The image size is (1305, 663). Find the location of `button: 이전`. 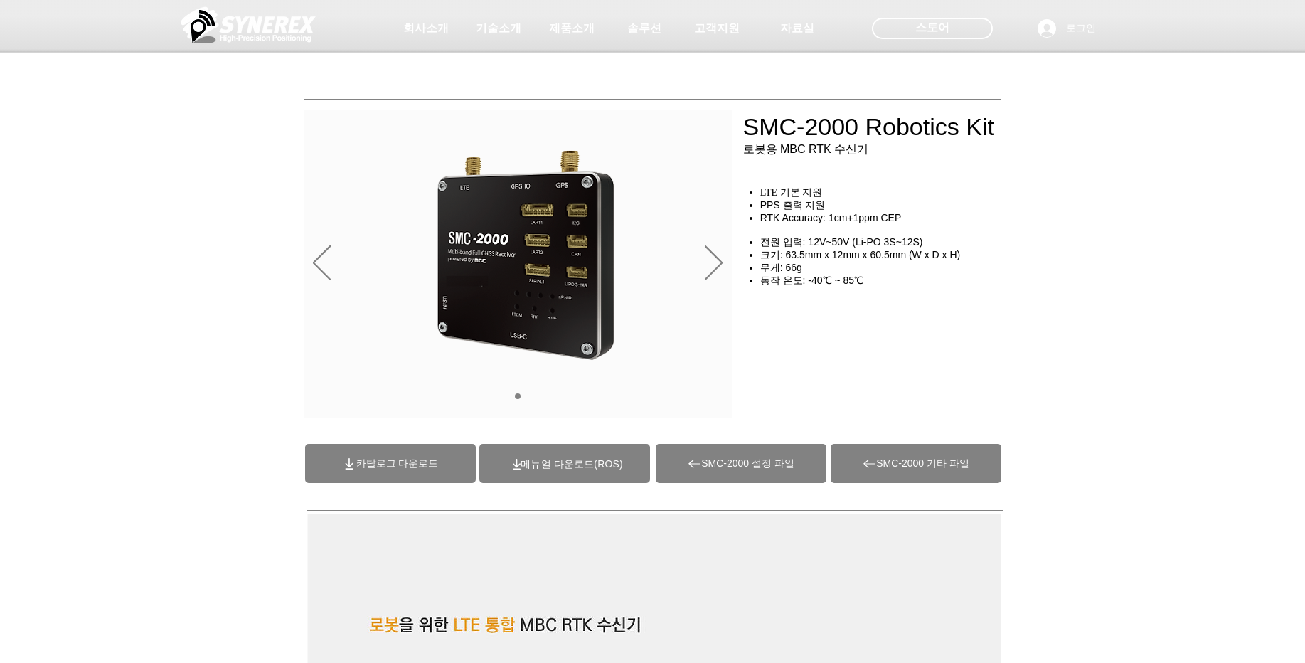

button: 이전 is located at coordinates (321, 264).